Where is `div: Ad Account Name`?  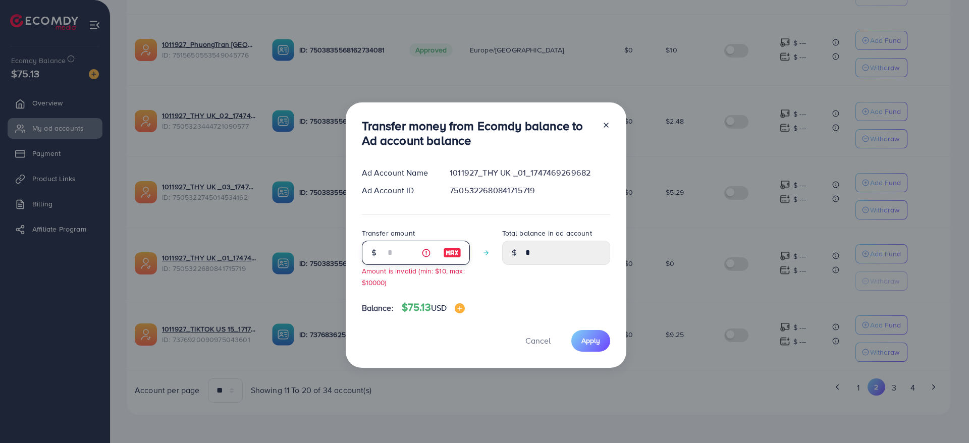 div: Ad Account Name is located at coordinates (398, 173).